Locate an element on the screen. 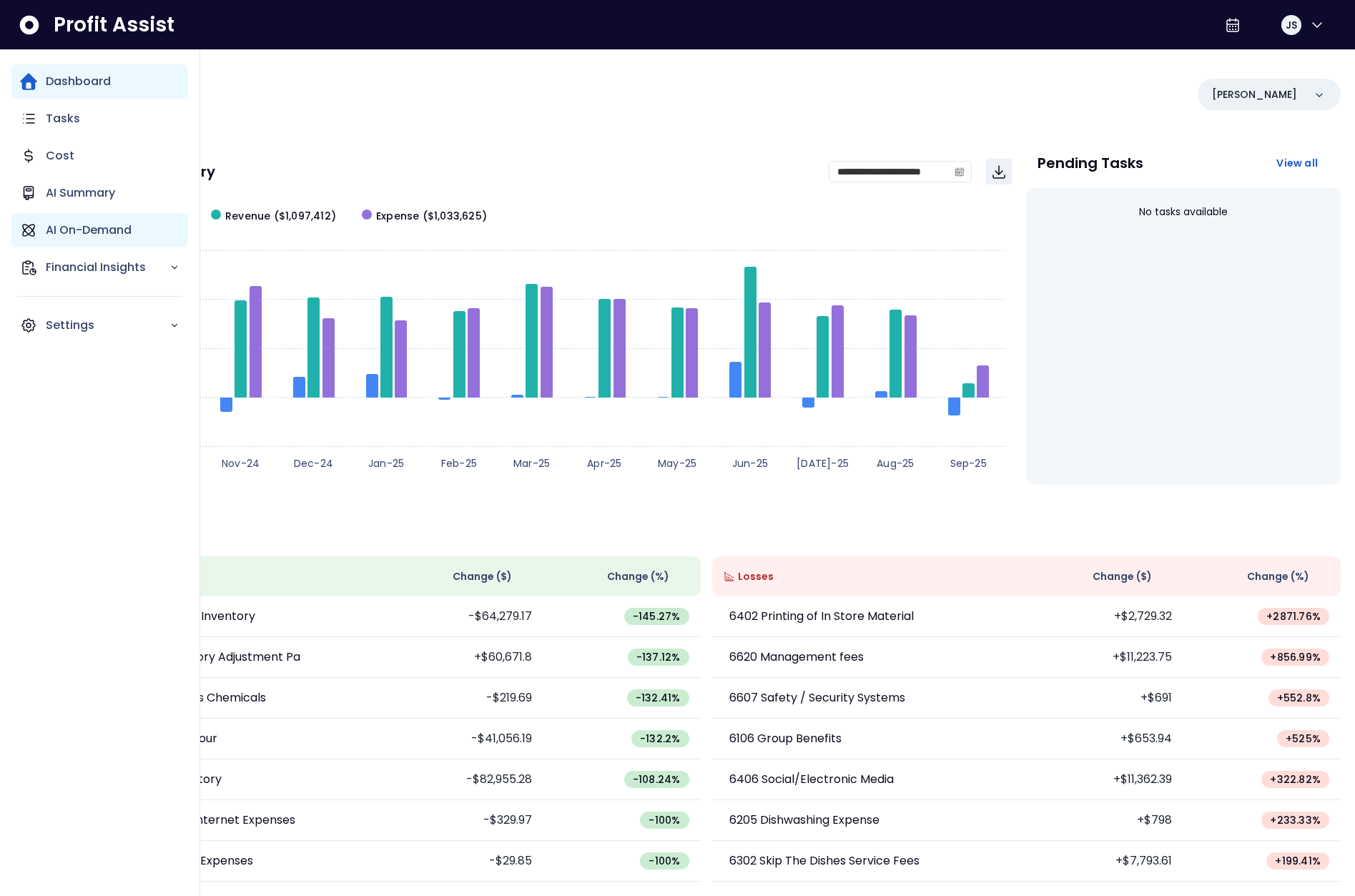 This screenshot has width=1355, height=896. p: AI Summary is located at coordinates (80, 193).